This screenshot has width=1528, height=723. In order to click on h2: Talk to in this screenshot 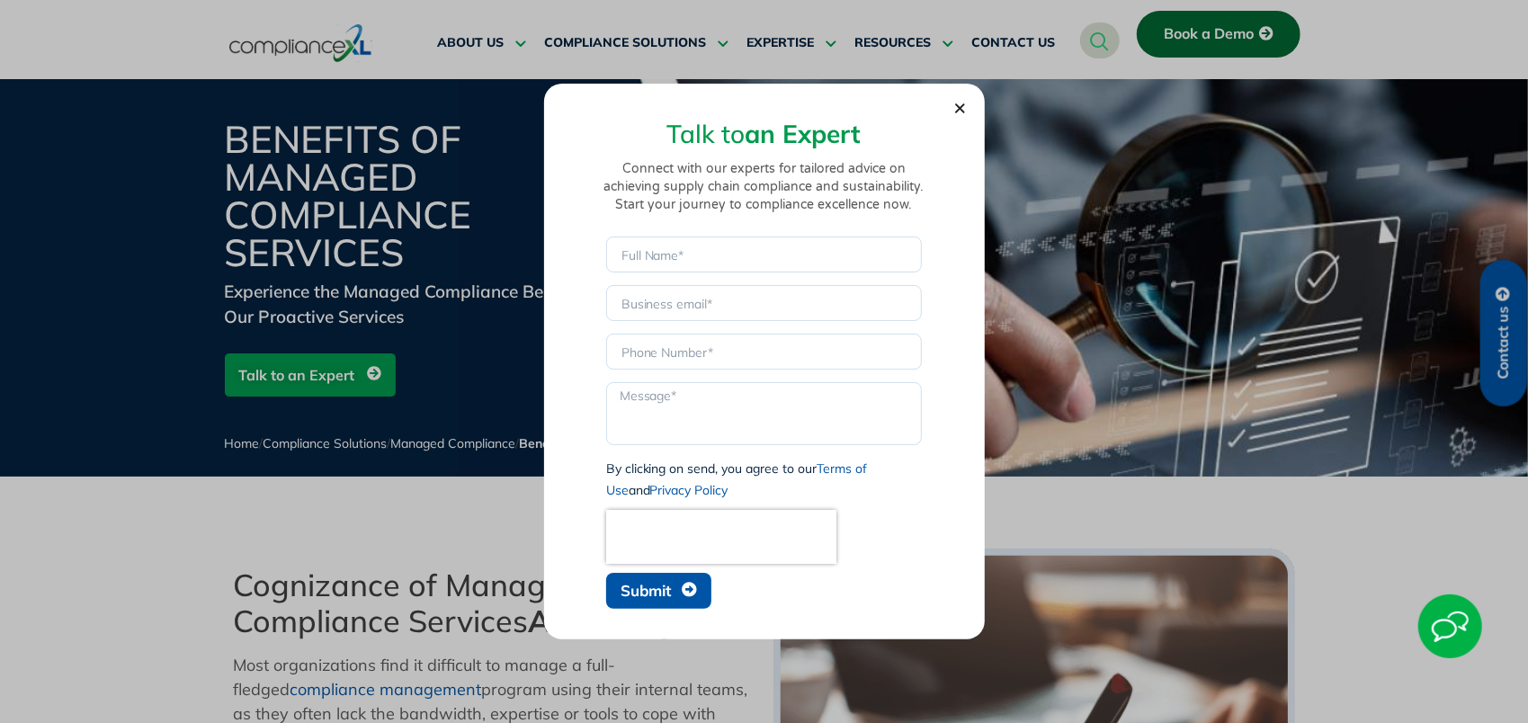, I will do `click(764, 134)`.